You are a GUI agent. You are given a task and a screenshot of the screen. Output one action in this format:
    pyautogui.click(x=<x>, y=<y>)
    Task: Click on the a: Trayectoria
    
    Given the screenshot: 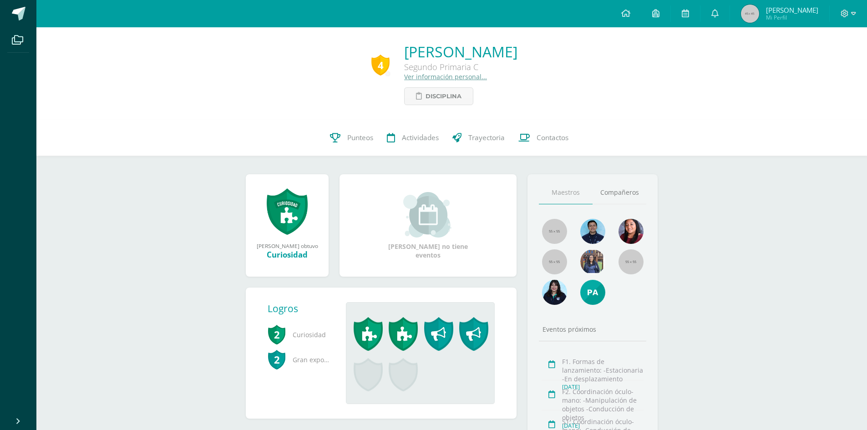 What is the action you would take?
    pyautogui.click(x=478, y=138)
    